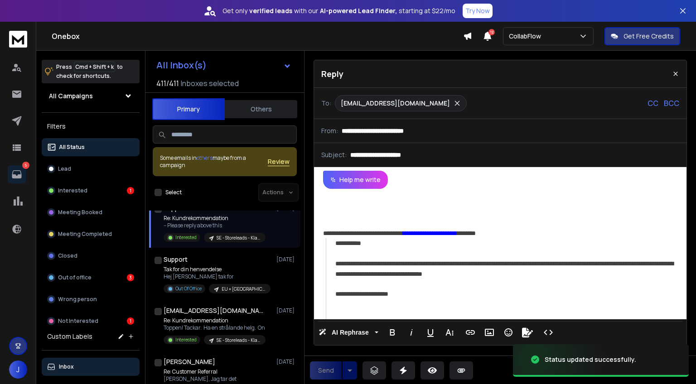 This screenshot has height=384, width=696. What do you see at coordinates (68, 256) in the screenshot?
I see `p: Closed` at bounding box center [68, 256].